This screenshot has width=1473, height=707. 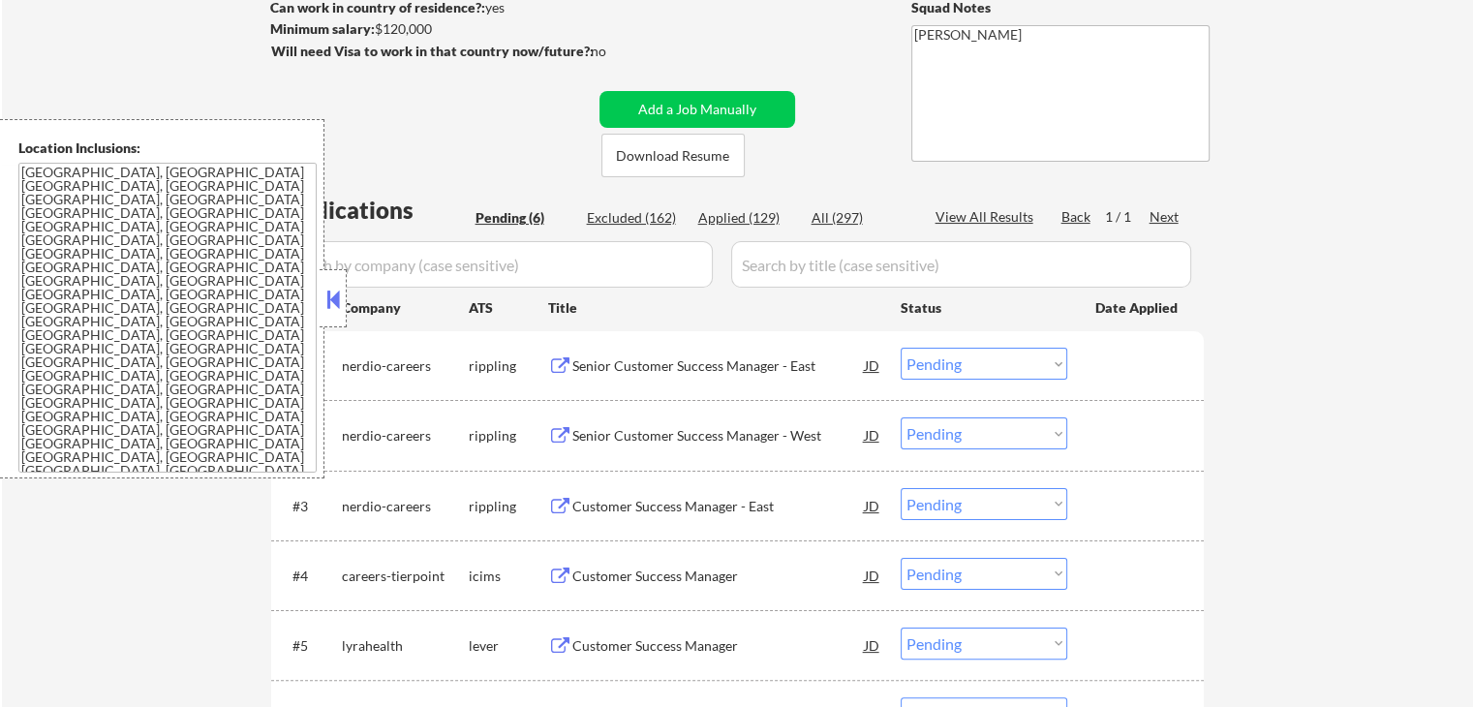 What do you see at coordinates (860, 218) in the screenshot?
I see `div: All (297)` at bounding box center [860, 218].